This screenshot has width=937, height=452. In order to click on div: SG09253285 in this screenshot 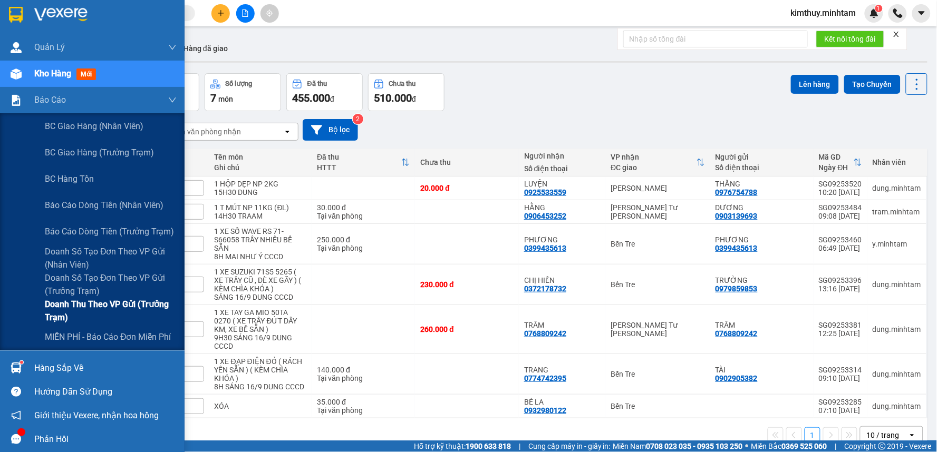, I will do `click(841, 402)`.